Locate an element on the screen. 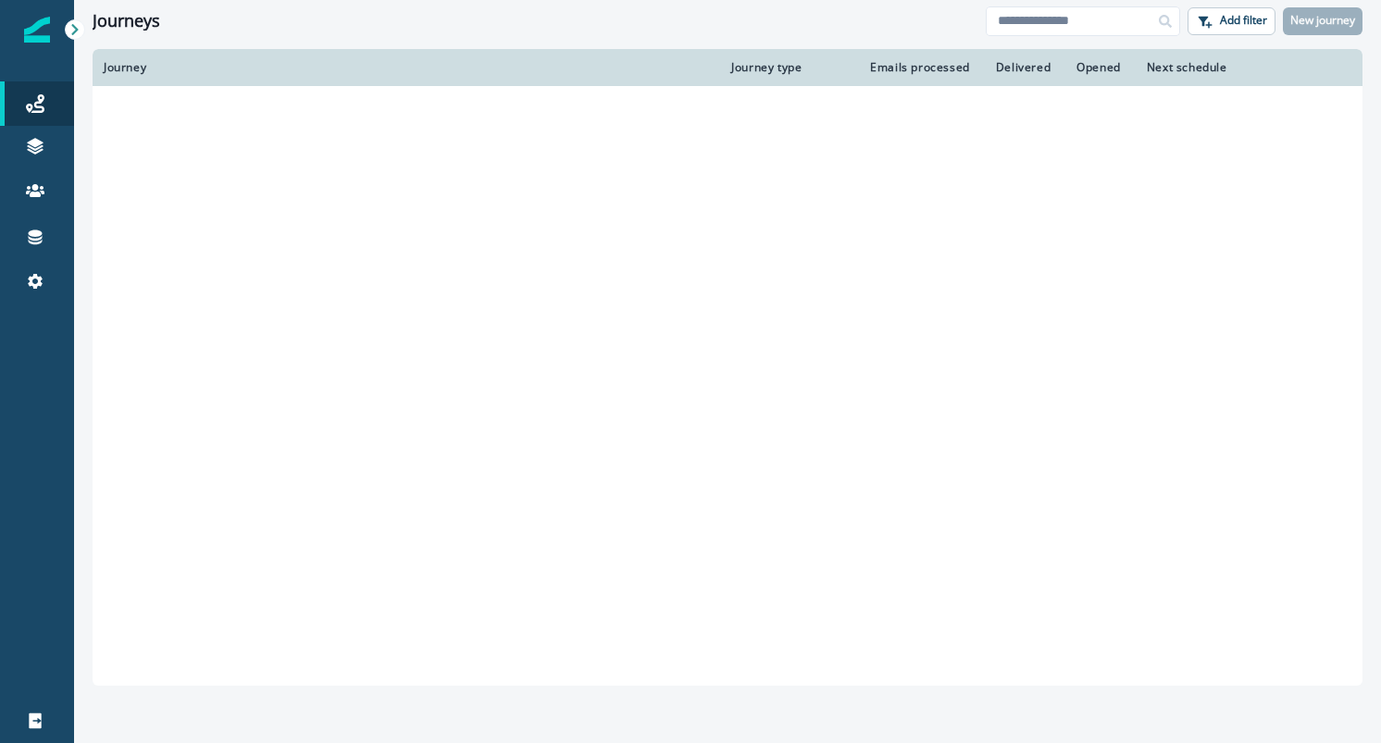 The height and width of the screenshot is (743, 1381). div: Delivered is located at coordinates (1024, 68).